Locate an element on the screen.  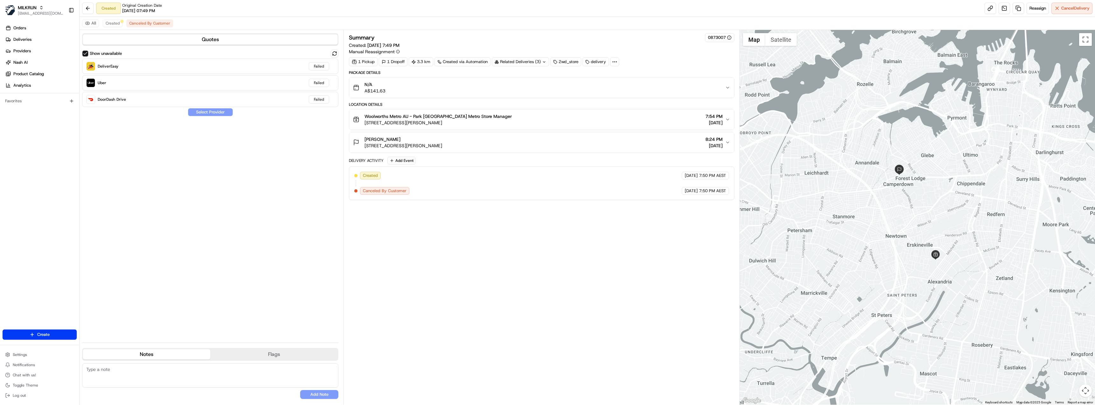
button: Log out is located at coordinates (39, 395).